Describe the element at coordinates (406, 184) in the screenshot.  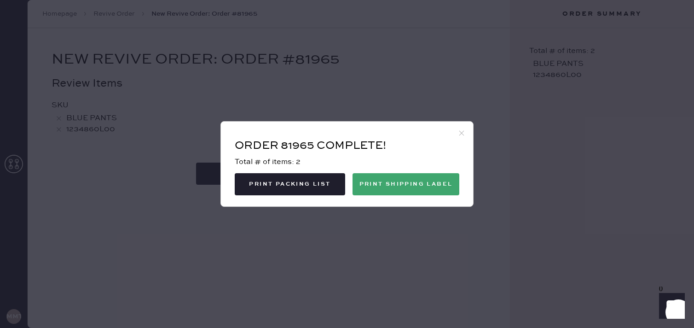
I see `button: Print Shipping Label` at that location.